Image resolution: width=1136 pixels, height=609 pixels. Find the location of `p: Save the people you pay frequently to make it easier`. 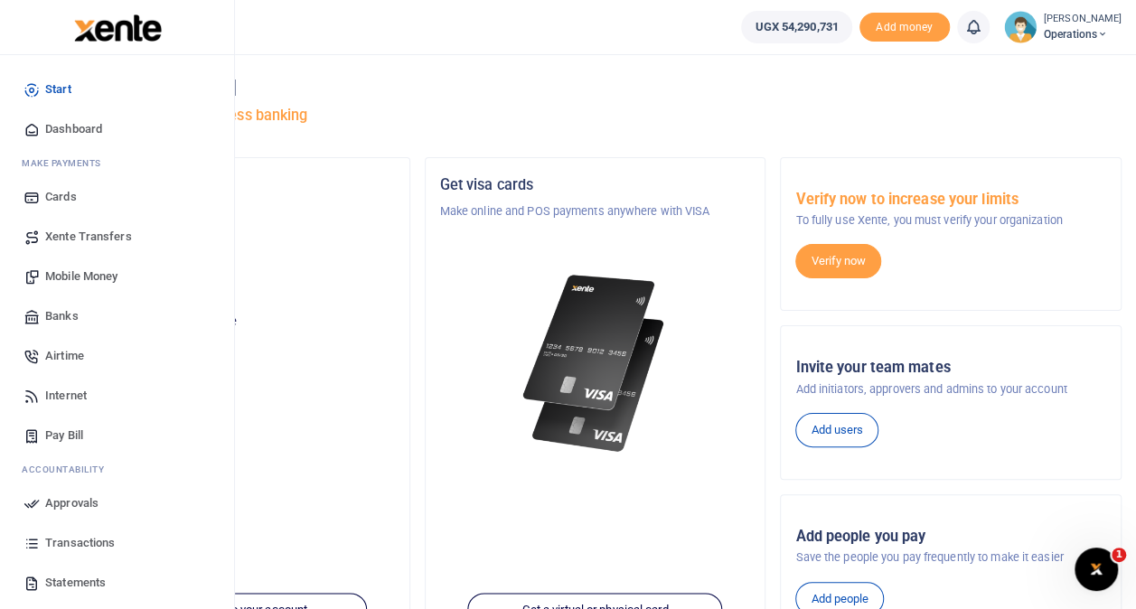

p: Save the people you pay frequently to make it easier is located at coordinates (950, 557).